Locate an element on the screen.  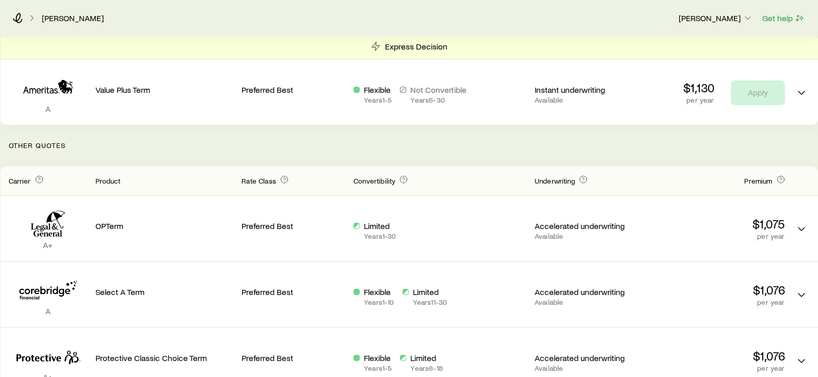
span: Convertibility is located at coordinates (374, 181).